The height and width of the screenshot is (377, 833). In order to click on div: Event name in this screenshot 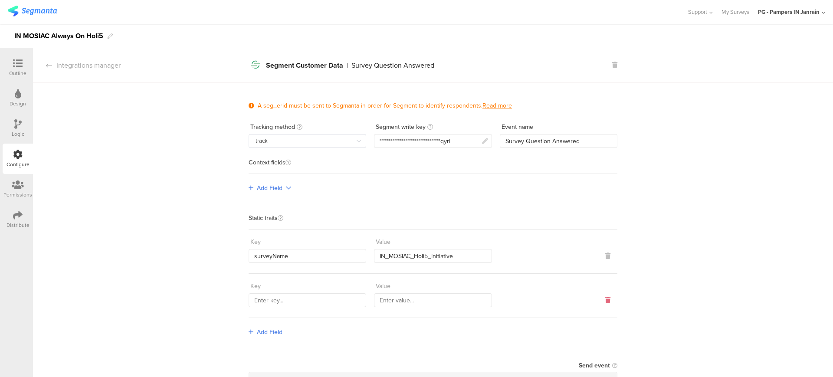, I will do `click(517, 127)`.